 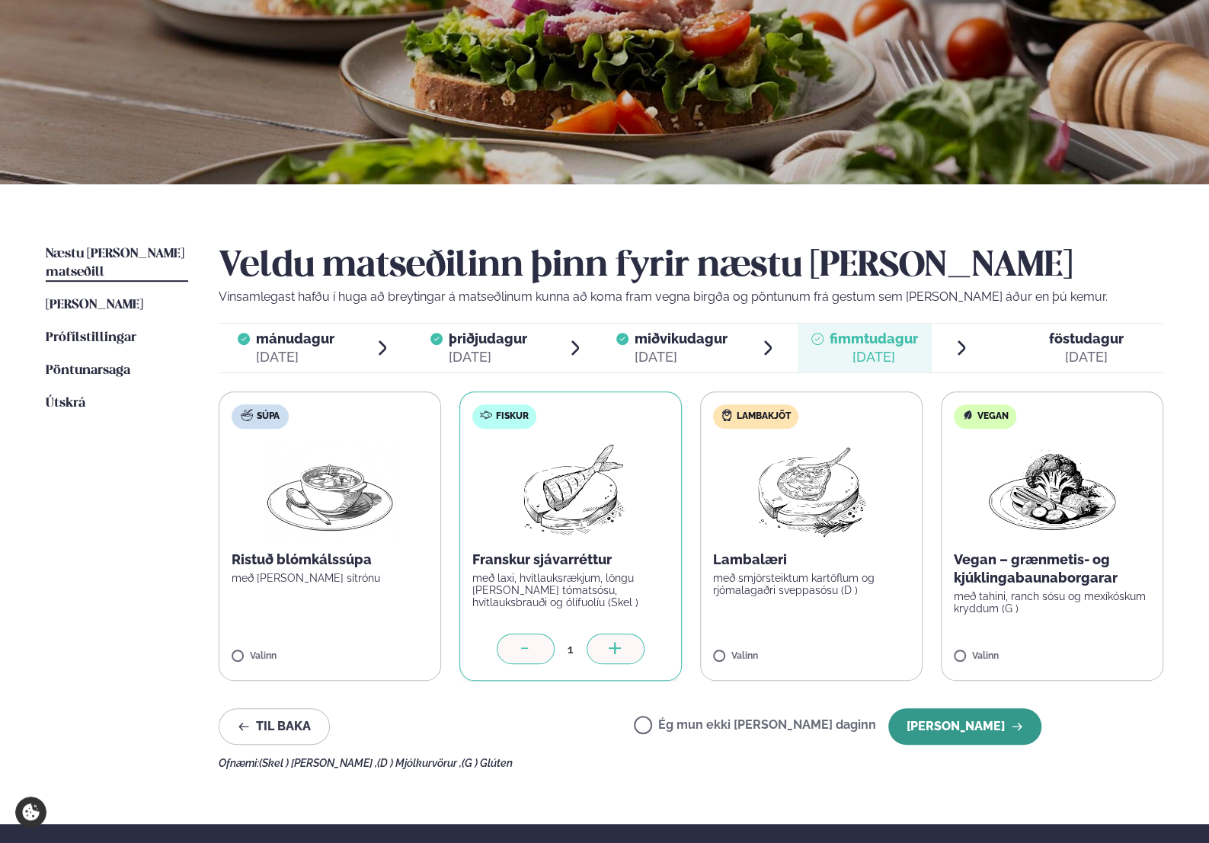 What do you see at coordinates (571, 649) in the screenshot?
I see `div: 1` at bounding box center [571, 649].